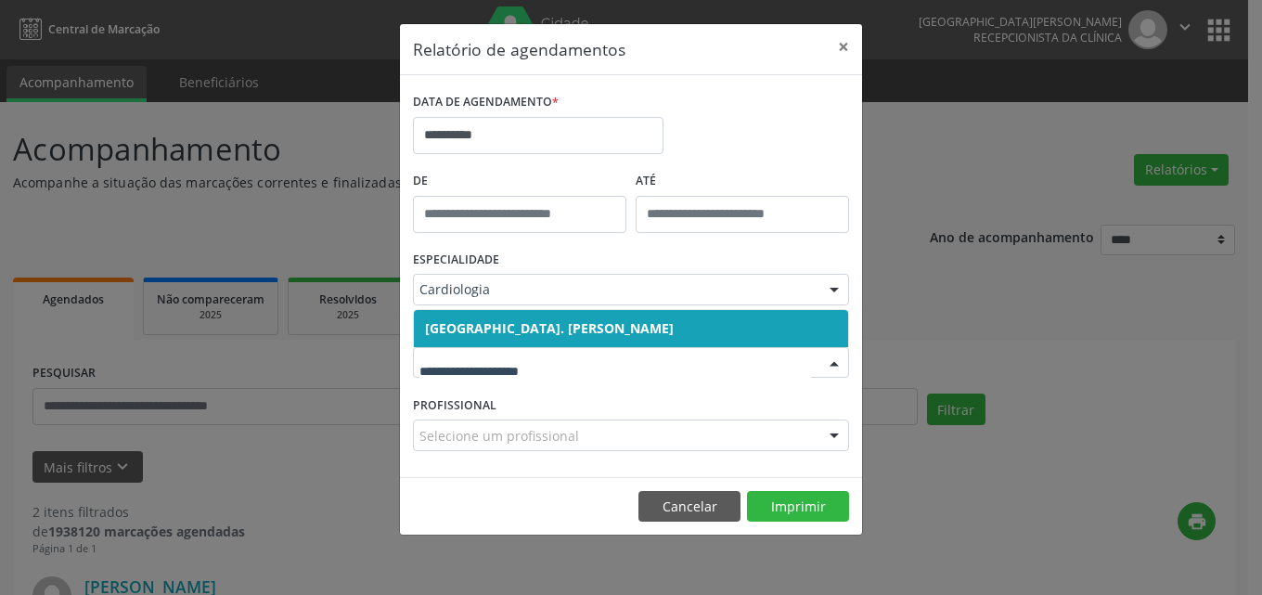 The image size is (1262, 595). I want to click on label: DATA DE AGENDAMENTO, so click(485, 102).